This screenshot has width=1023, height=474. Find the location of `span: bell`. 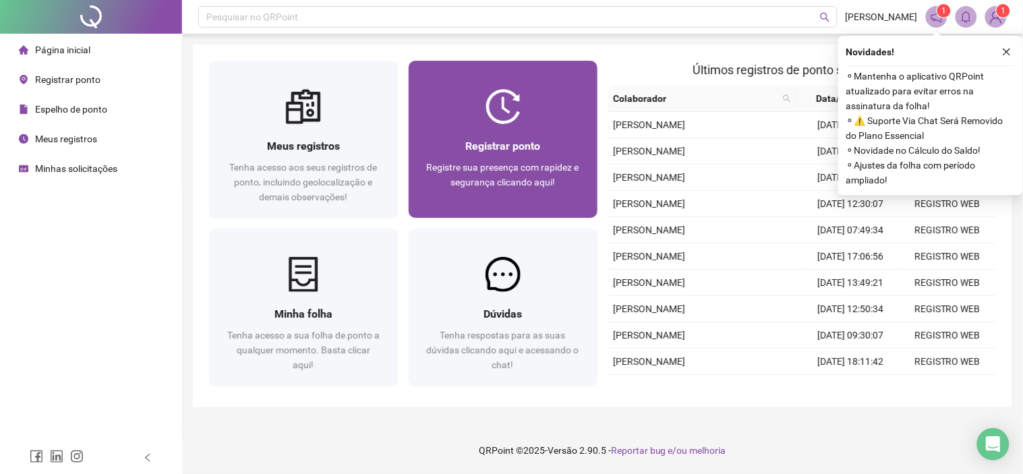

span: bell is located at coordinates (967, 17).